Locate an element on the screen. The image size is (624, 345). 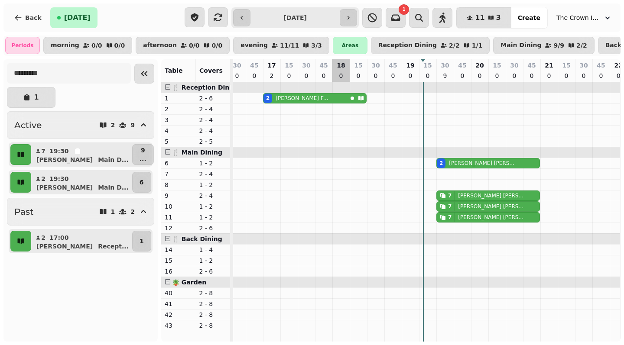
p: Reception Dining is located at coordinates (407, 45).